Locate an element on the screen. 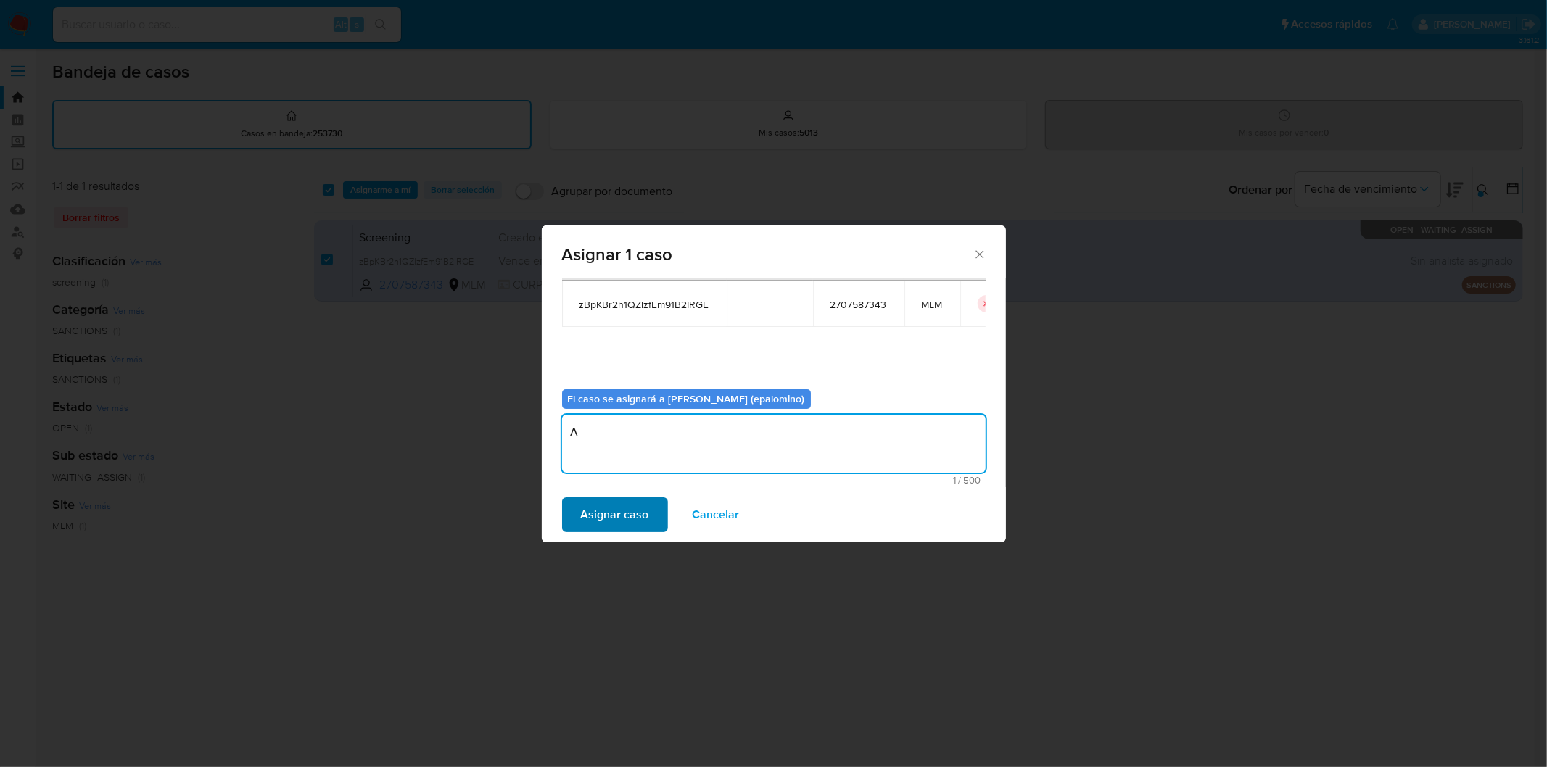 The height and width of the screenshot is (767, 1547). div: assign-modal is located at coordinates (774, 384).